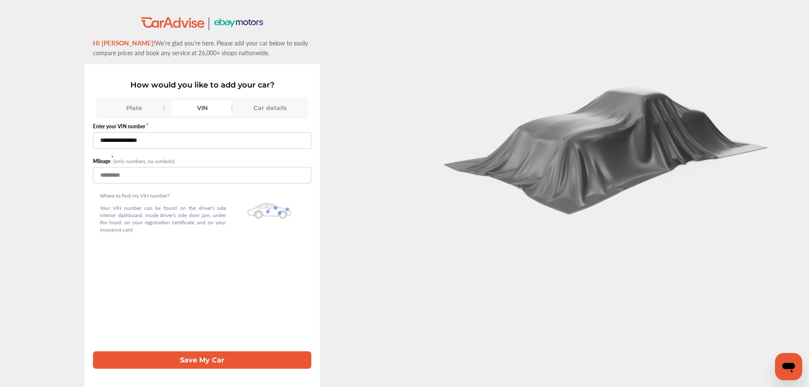 The image size is (809, 387). What do you see at coordinates (134, 108) in the screenshot?
I see `div: Plate` at bounding box center [134, 108].